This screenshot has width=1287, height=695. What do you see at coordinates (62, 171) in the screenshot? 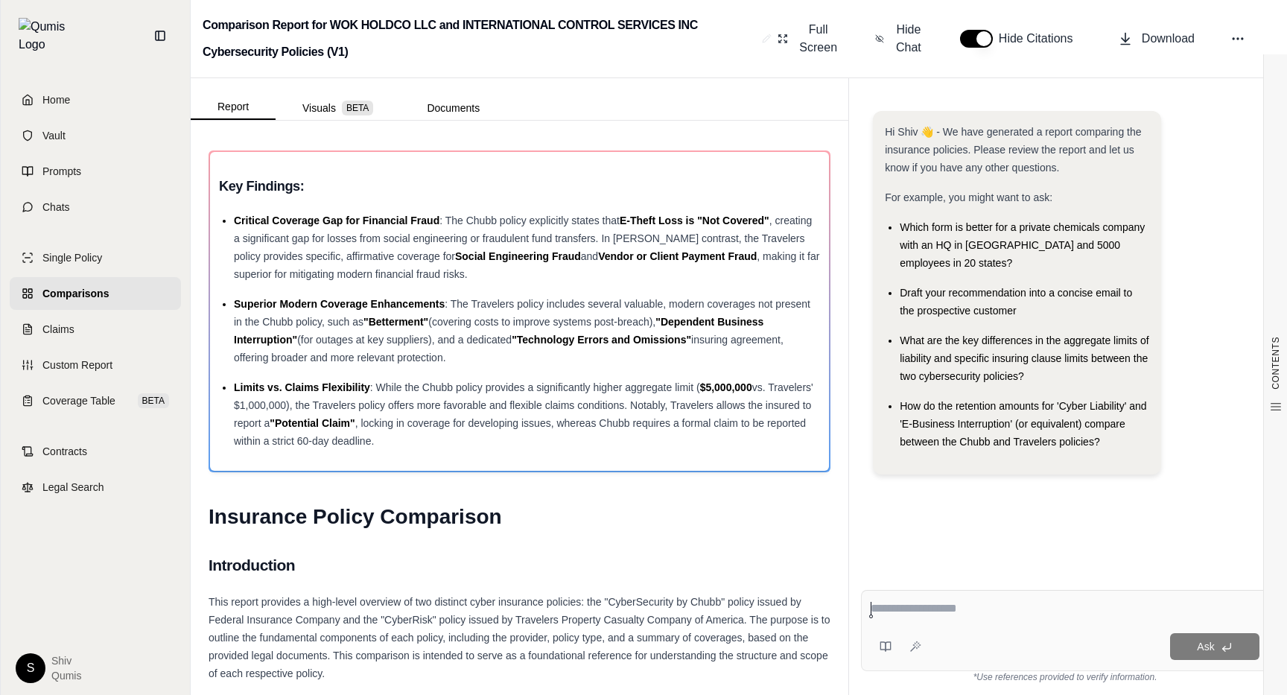
I see `span: Prompts` at bounding box center [62, 171].